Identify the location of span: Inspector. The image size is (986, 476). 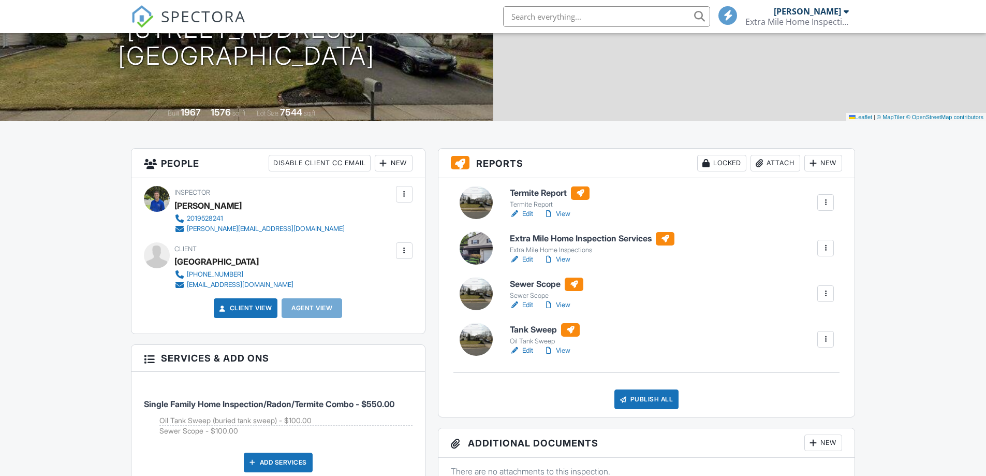
(192, 192).